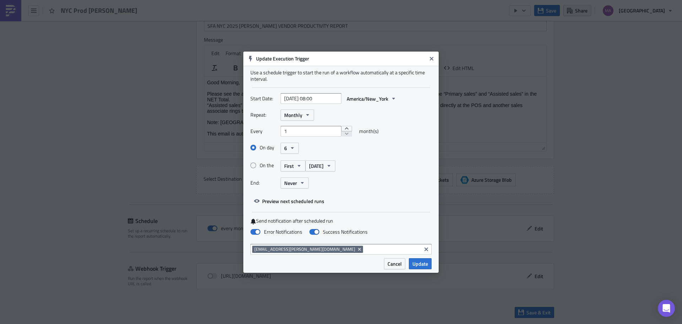  I want to click on body: Rich Text Area. Press ALT-0 for help., so click(171, 43).